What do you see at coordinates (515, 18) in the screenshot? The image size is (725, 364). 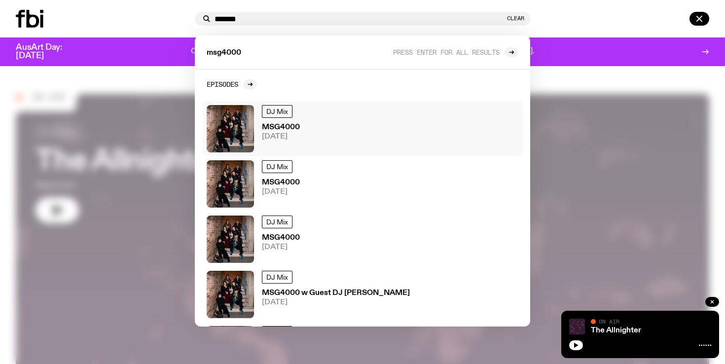 I see `button: Clear` at bounding box center [515, 18].